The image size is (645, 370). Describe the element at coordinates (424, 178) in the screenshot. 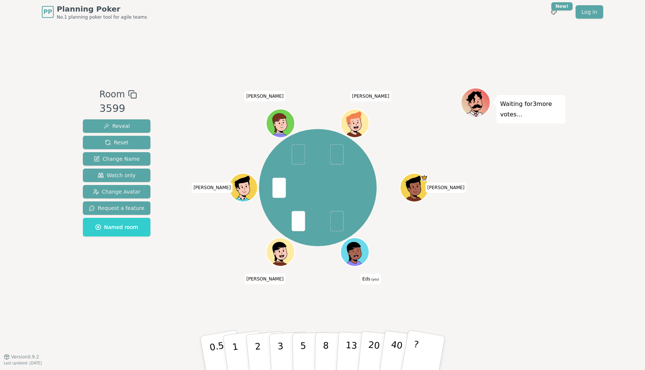

I see `span: Isaac is the host` at that location.